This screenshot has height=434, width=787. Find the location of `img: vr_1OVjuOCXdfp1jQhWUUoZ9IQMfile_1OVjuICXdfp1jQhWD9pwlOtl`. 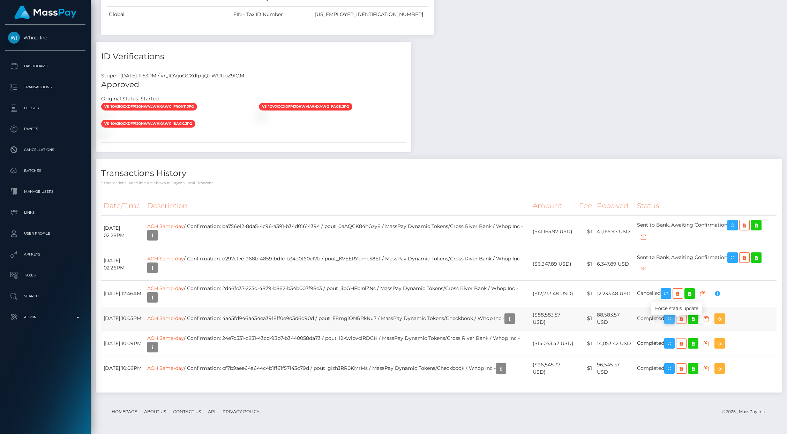

img: vr_1OVjuOCXdfp1jQhWUUoZ9IQMfile_1OVjuICXdfp1jQhWD9pwlOtl is located at coordinates (262, 117).